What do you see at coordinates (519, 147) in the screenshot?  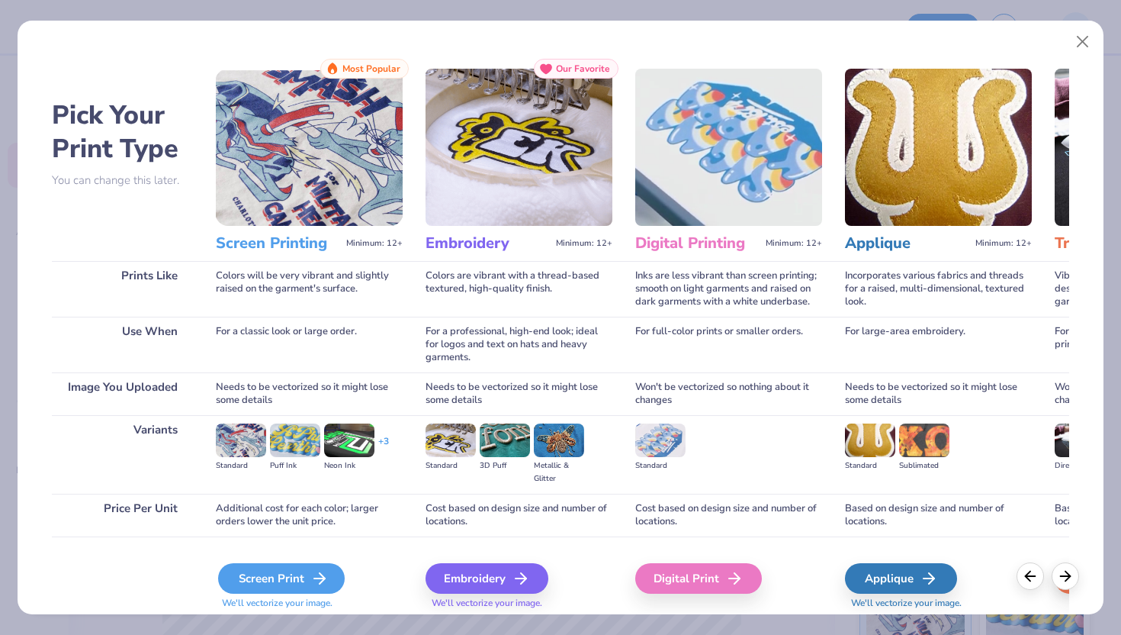 I see `img: Embroidery` at bounding box center [519, 147].